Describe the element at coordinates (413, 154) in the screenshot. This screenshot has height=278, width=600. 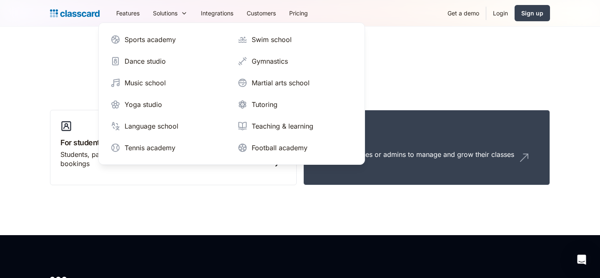
I see `div: Teachers, coaches or admins to manage and grow their classes` at that location.